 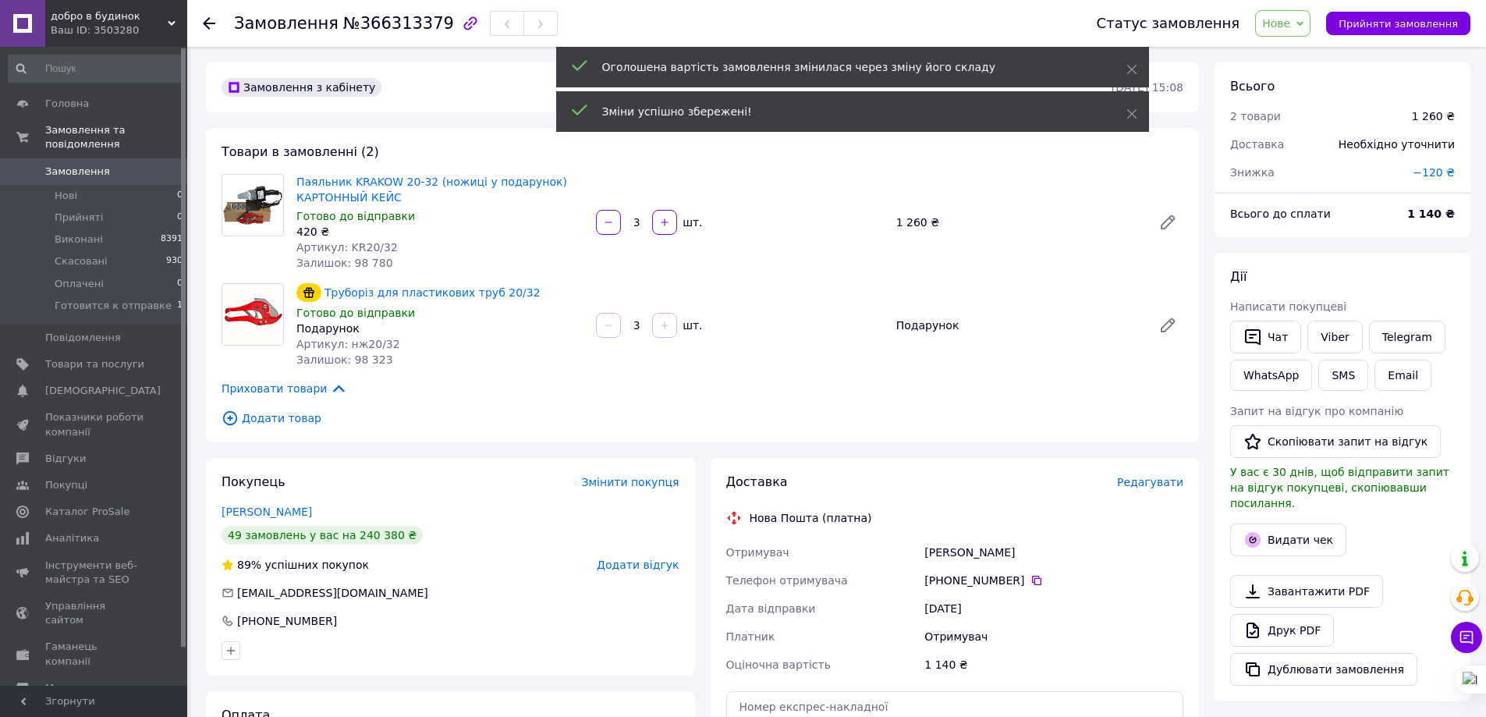 What do you see at coordinates (66, 485) in the screenshot?
I see `span: Покупці` at bounding box center [66, 485].